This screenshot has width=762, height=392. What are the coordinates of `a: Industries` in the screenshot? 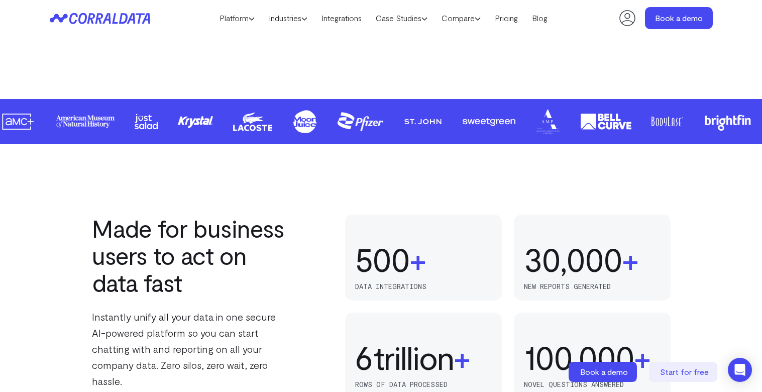 It's located at (288, 18).